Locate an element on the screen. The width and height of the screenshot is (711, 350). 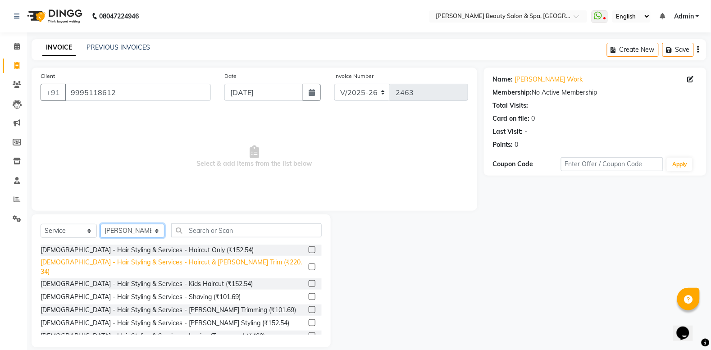
button: Save is located at coordinates (678, 50).